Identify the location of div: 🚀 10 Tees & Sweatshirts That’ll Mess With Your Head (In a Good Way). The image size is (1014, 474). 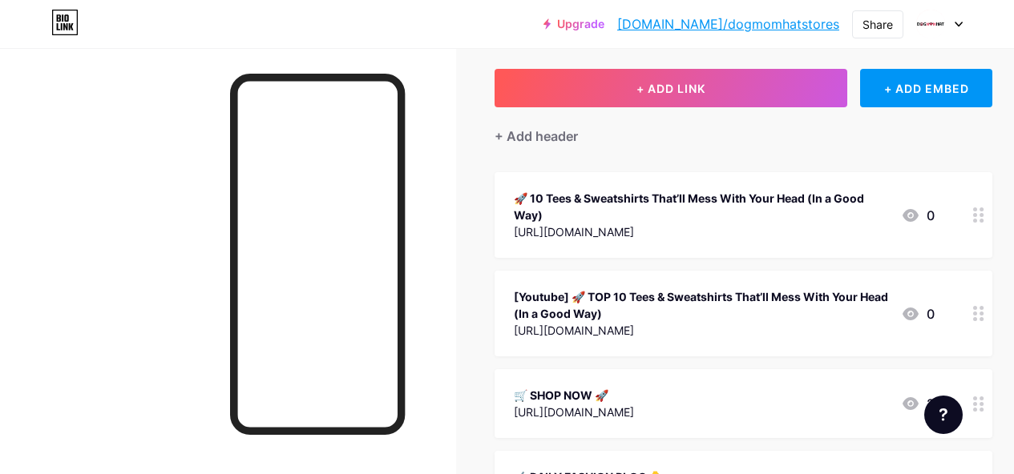
(700, 207).